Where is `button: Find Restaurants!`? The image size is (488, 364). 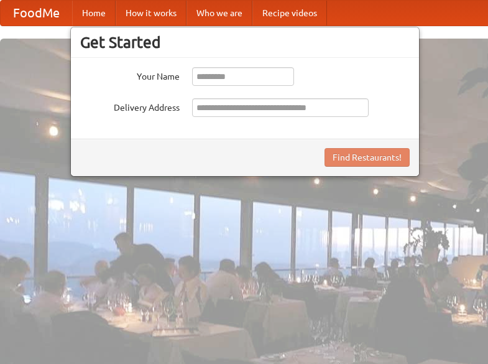 button: Find Restaurants! is located at coordinates (367, 157).